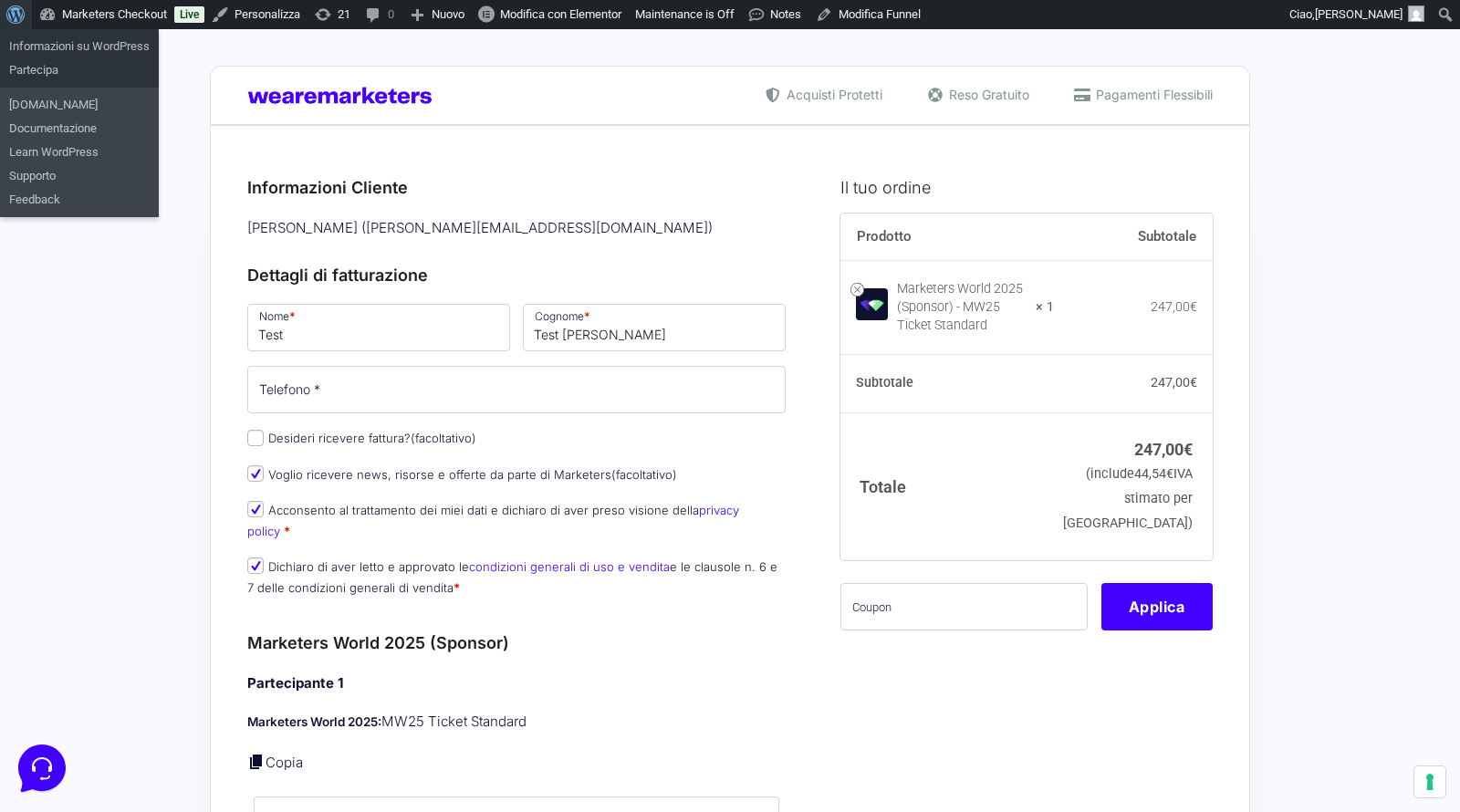  I want to click on button: Home, so click(70, 607).